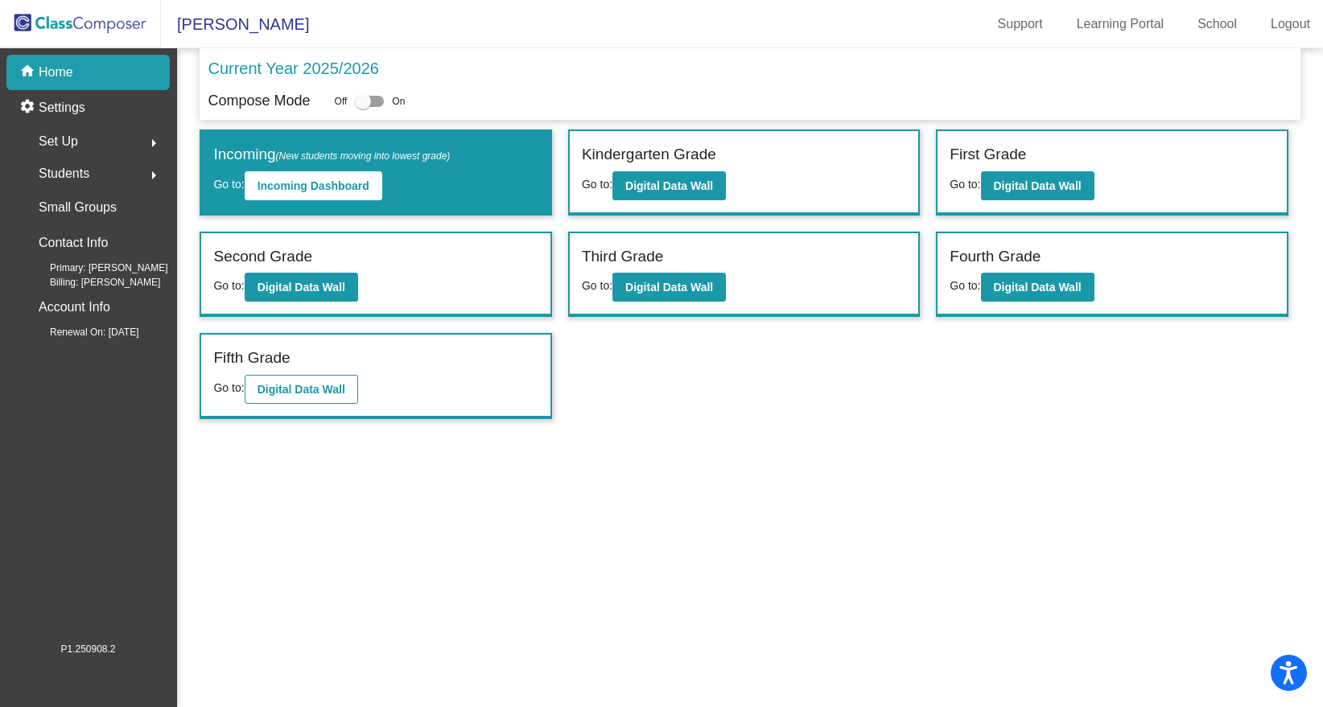 This screenshot has width=1323, height=707. What do you see at coordinates (363, 156) in the screenshot?
I see `span: (New students moving into lowest grade)` at bounding box center [363, 156].